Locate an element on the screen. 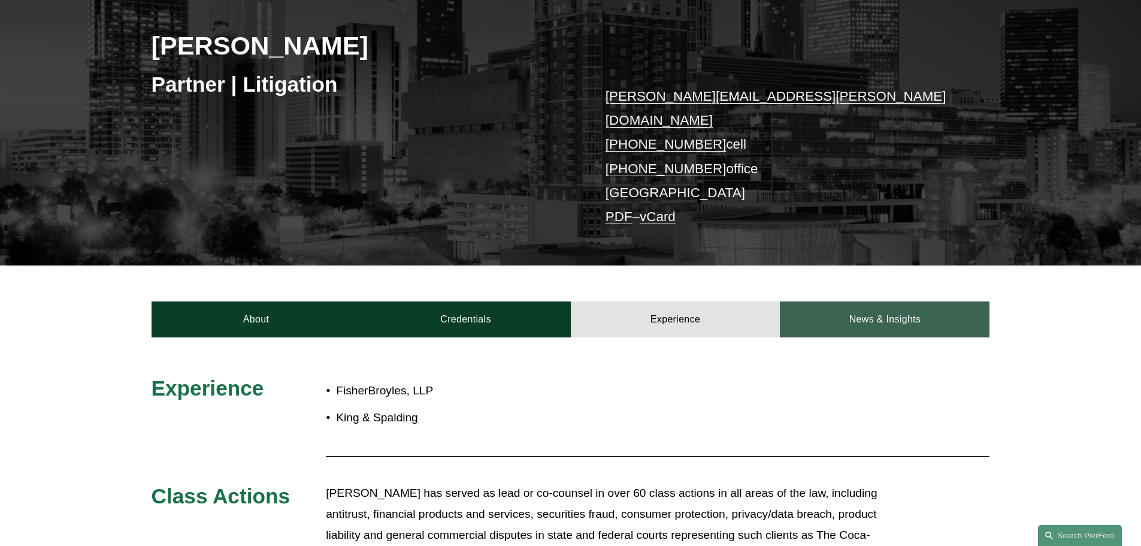  a: PDF is located at coordinates (619, 216).